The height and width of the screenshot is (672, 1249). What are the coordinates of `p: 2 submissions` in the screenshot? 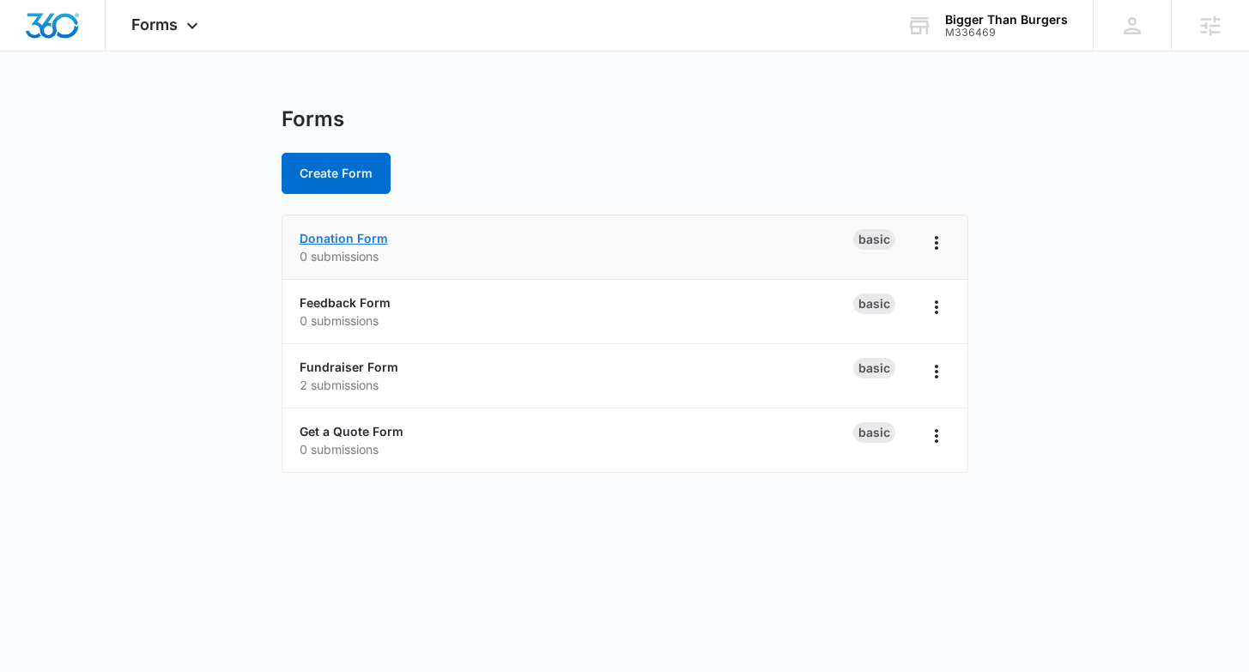 It's located at (576, 385).